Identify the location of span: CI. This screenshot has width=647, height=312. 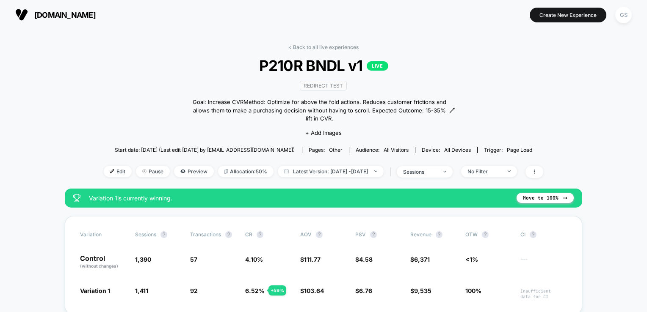
(544, 235).